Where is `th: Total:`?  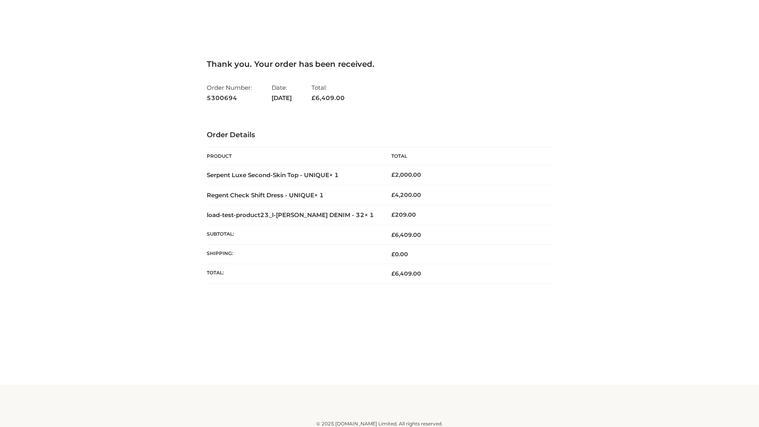
th: Total: is located at coordinates (293, 273).